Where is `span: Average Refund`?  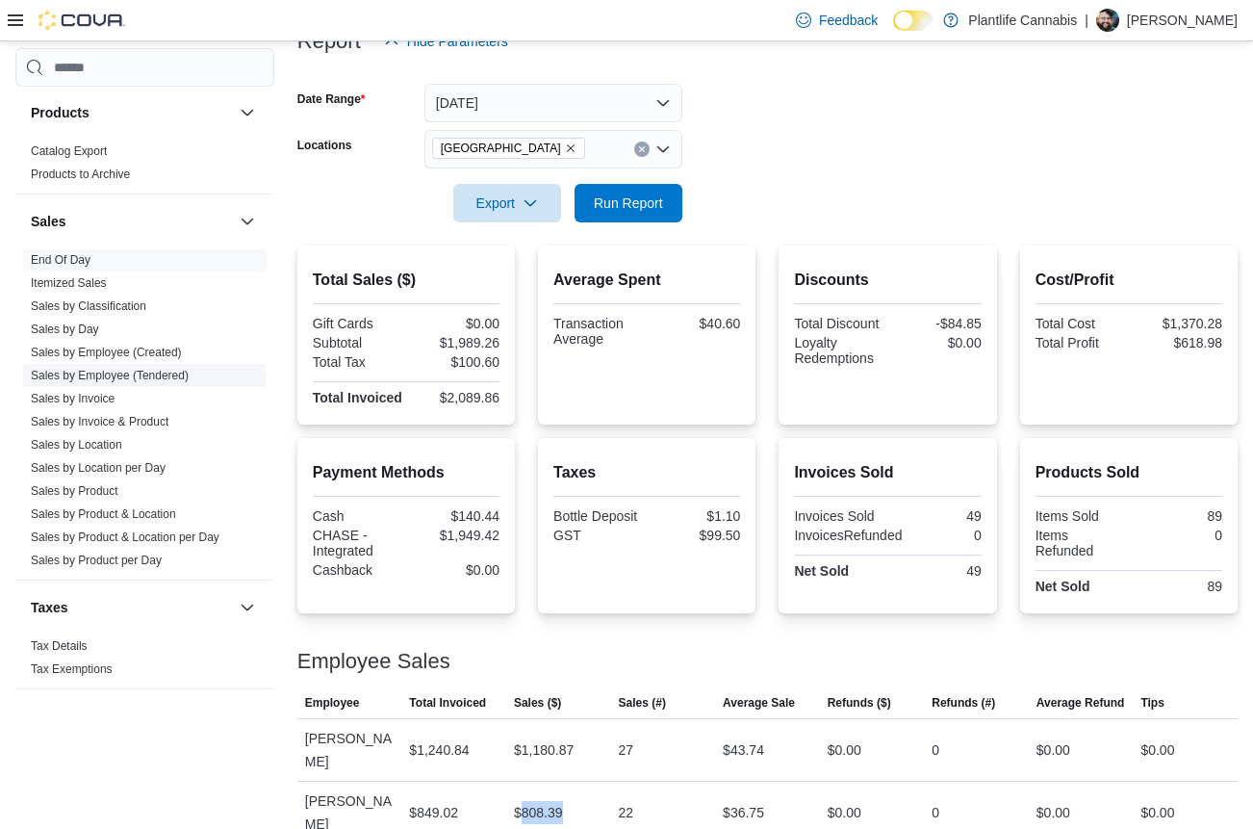 span: Average Refund is located at coordinates (1081, 703).